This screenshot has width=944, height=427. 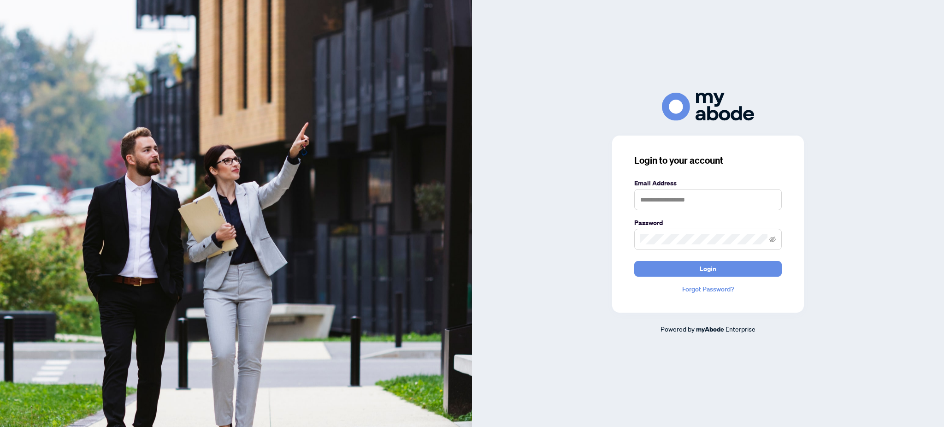 I want to click on span: Enterprise, so click(x=740, y=328).